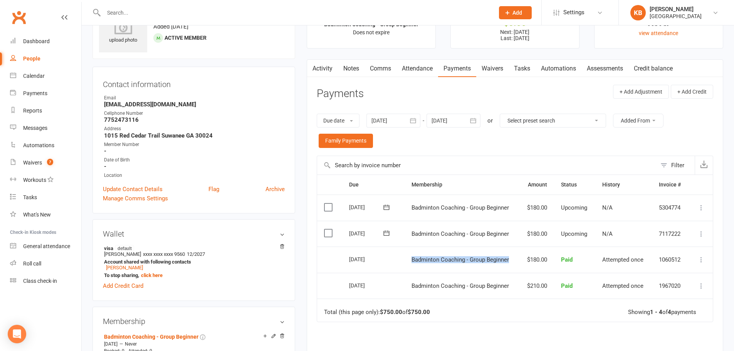 The width and height of the screenshot is (734, 351). What do you see at coordinates (574, 234) in the screenshot?
I see `span: Upcoming` at bounding box center [574, 234].